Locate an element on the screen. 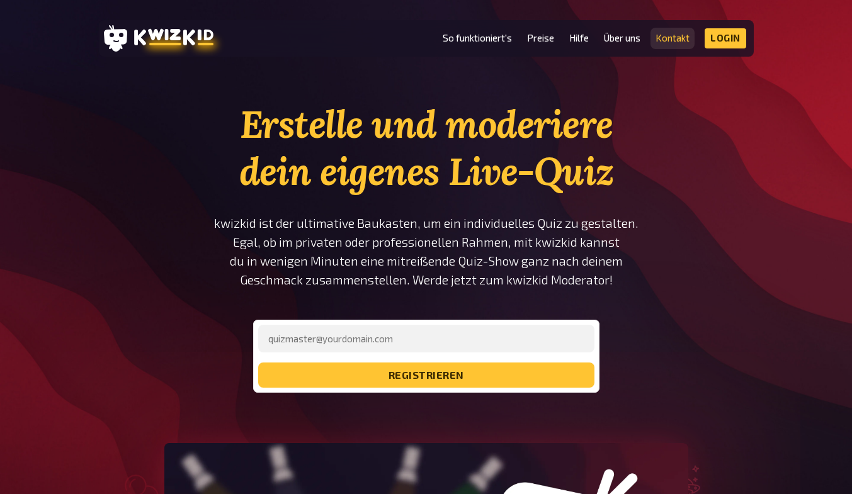 This screenshot has width=852, height=494. a: So funktioniert's is located at coordinates (477, 38).